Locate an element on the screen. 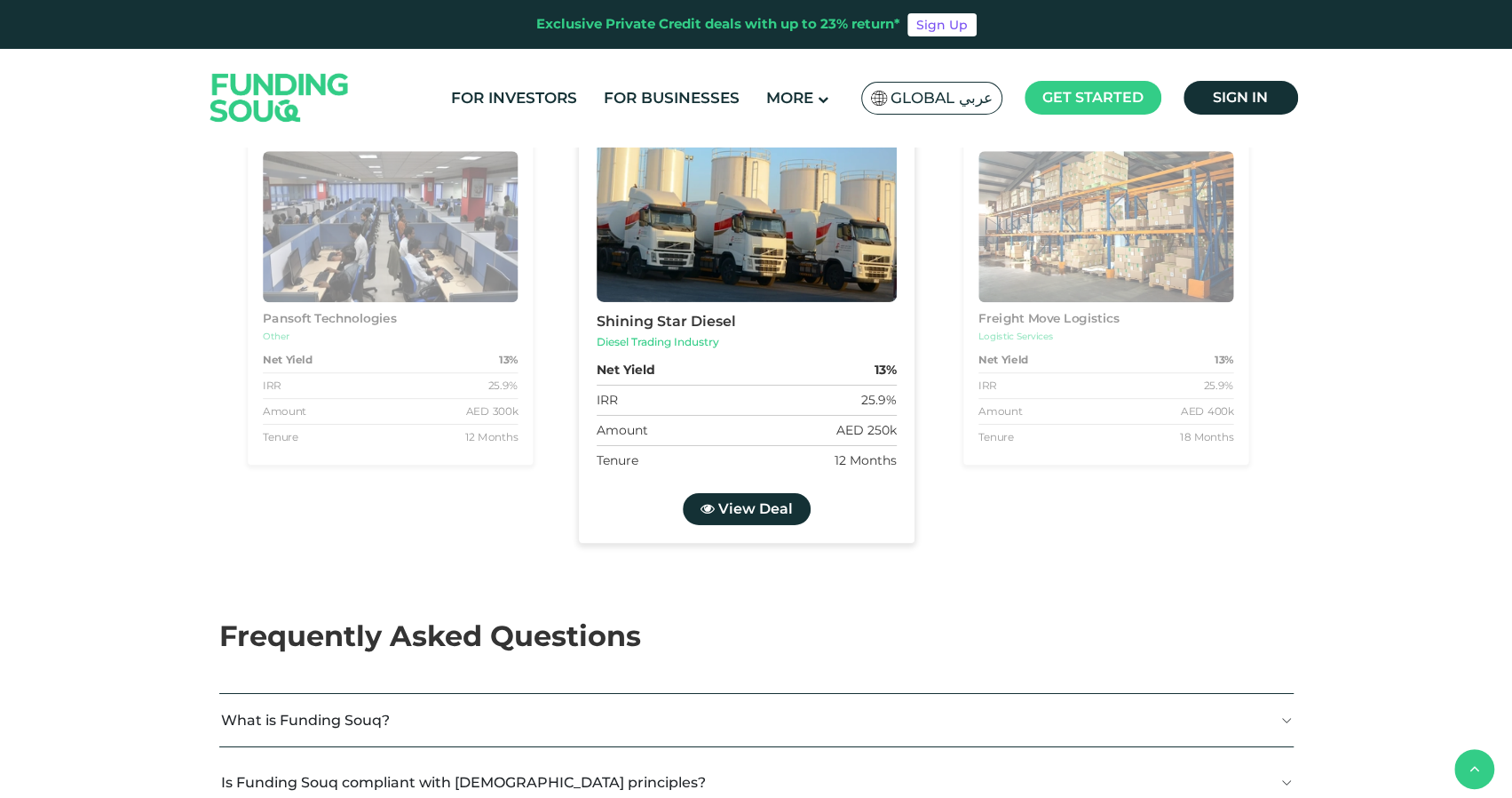 The image size is (1512, 798). a: View Deal is located at coordinates (746, 509).